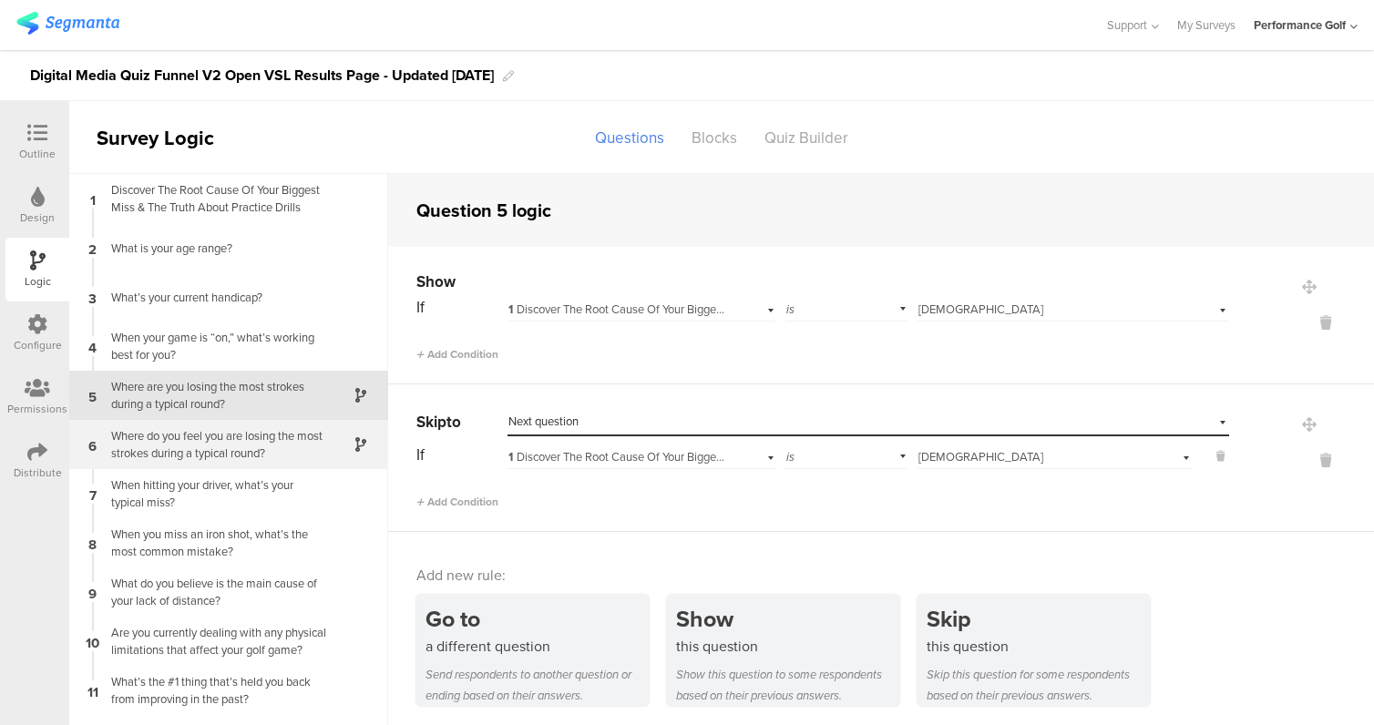 This screenshot has width=1374, height=725. What do you see at coordinates (1300, 25) in the screenshot?
I see `div: Performance Golf` at bounding box center [1300, 25].